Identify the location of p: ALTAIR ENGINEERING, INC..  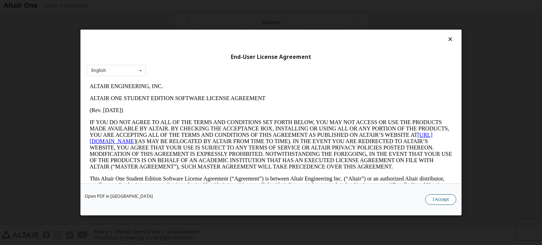
(184, 6).